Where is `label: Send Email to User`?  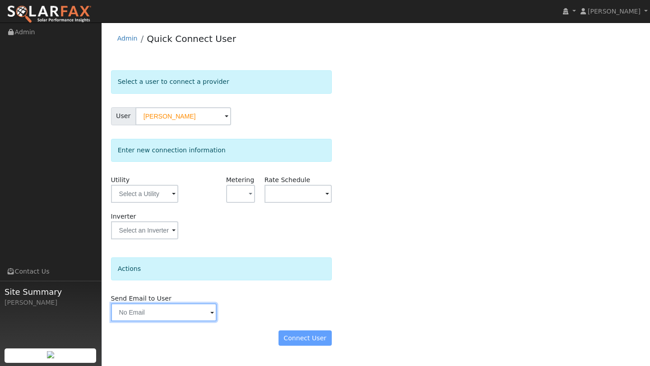 label: Send Email to User is located at coordinates (141, 299).